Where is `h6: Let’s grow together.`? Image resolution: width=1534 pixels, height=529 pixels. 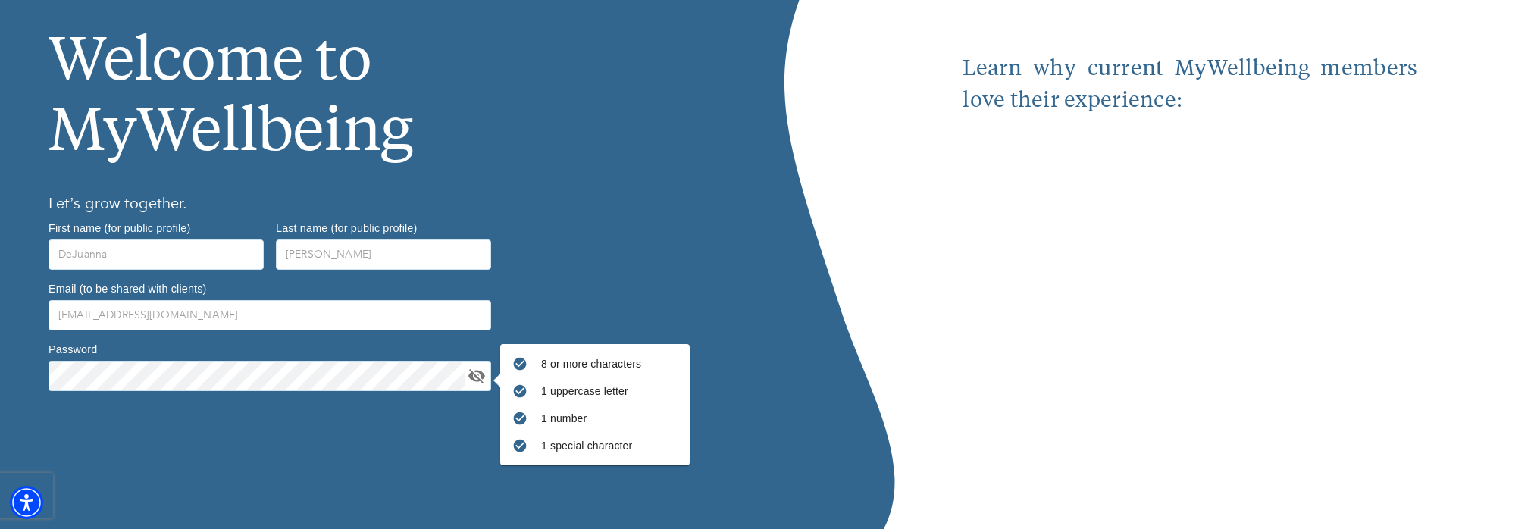
h6: Let’s grow together. is located at coordinates (383, 204).